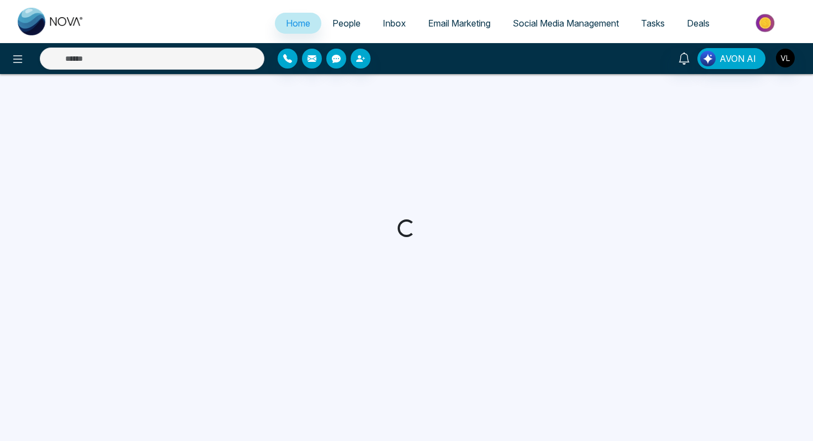  What do you see at coordinates (708, 59) in the screenshot?
I see `img: Lead Flow` at bounding box center [708, 59].